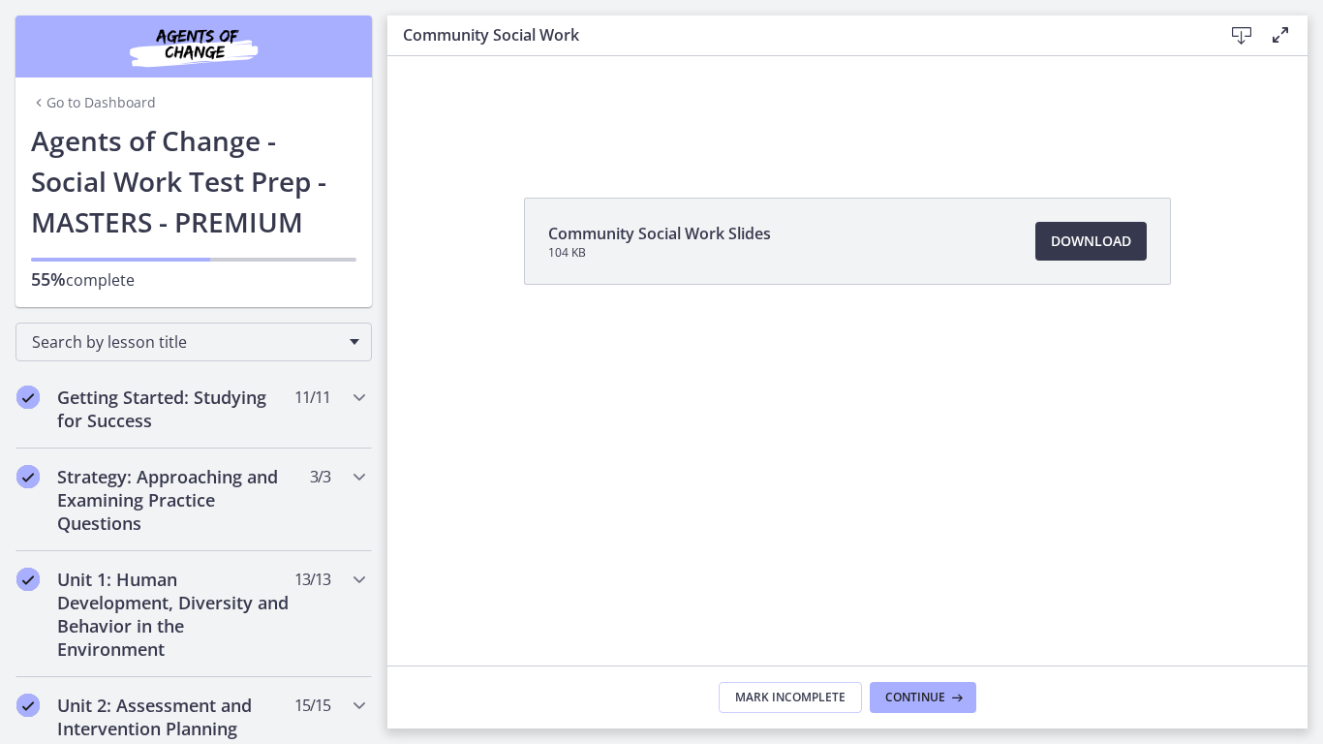 The height and width of the screenshot is (744, 1323). I want to click on h1: Agents of Change - Social Work Test Prep - MASTERS - PREMIUM, so click(194, 181).